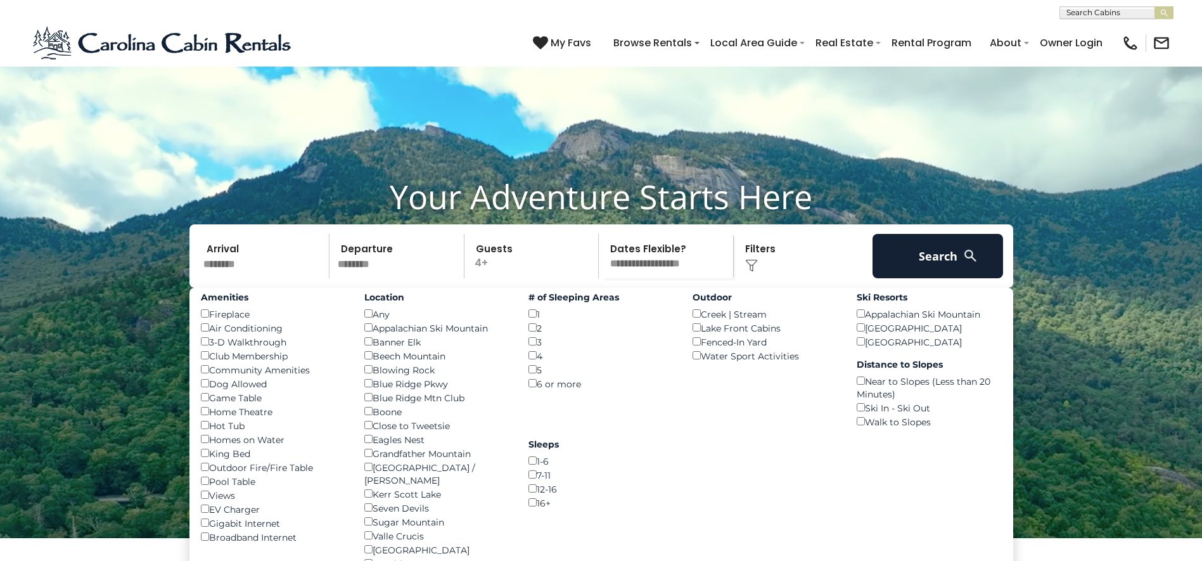  Describe the element at coordinates (273, 342) in the screenshot. I see `div: 3-D Walkthrough` at that location.